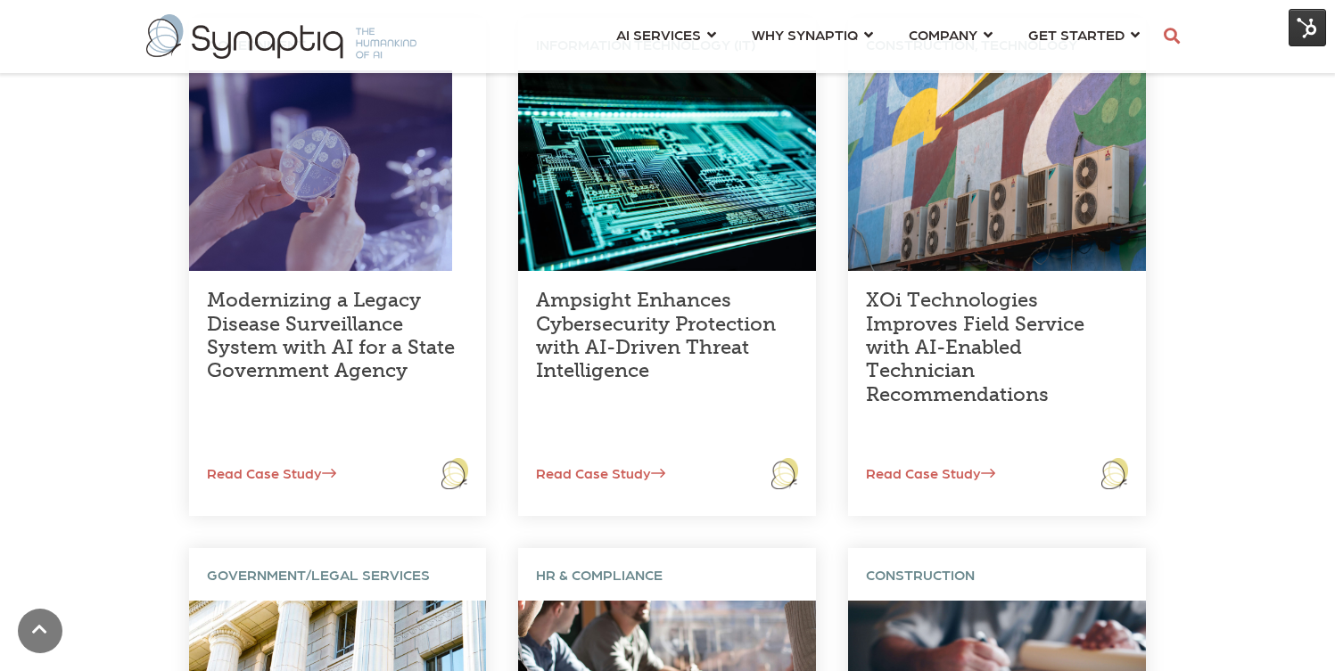  Describe the element at coordinates (338, 574) in the screenshot. I see `div: GOVERNMENT/LEGAL SERVICES` at that location.